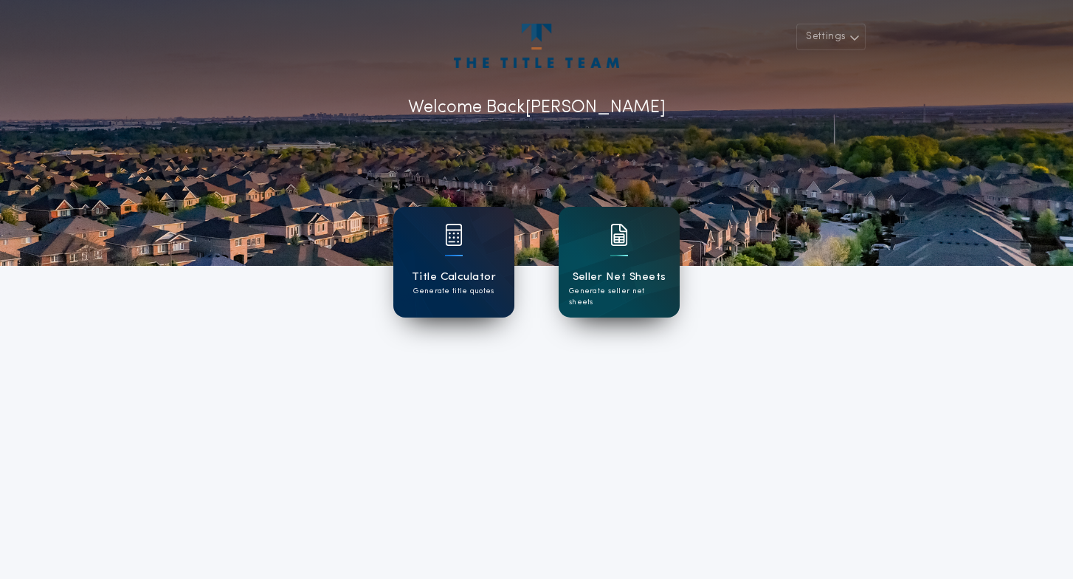 This screenshot has width=1073, height=579. What do you see at coordinates (619, 262) in the screenshot?
I see `a: card iconSeller Net SheetsGenerate seller net sheets` at bounding box center [619, 262].